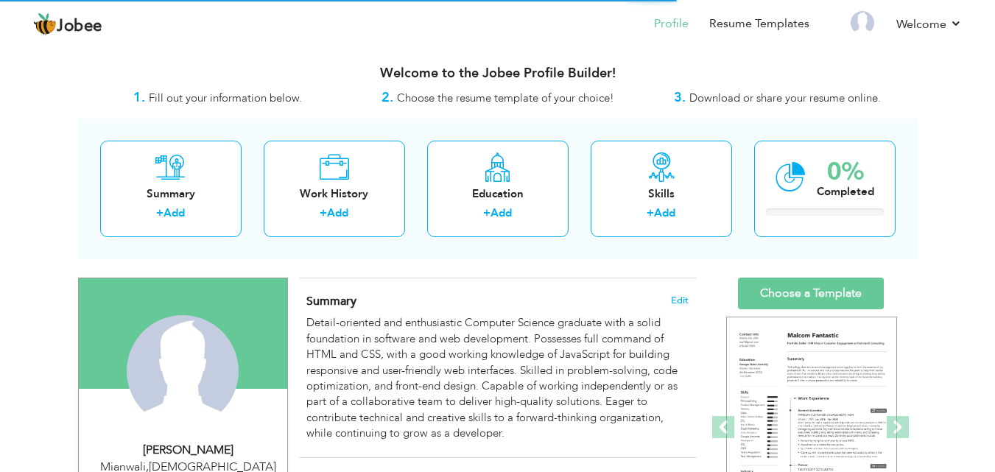 This screenshot has width=995, height=472. I want to click on div: Skills, so click(662, 194).